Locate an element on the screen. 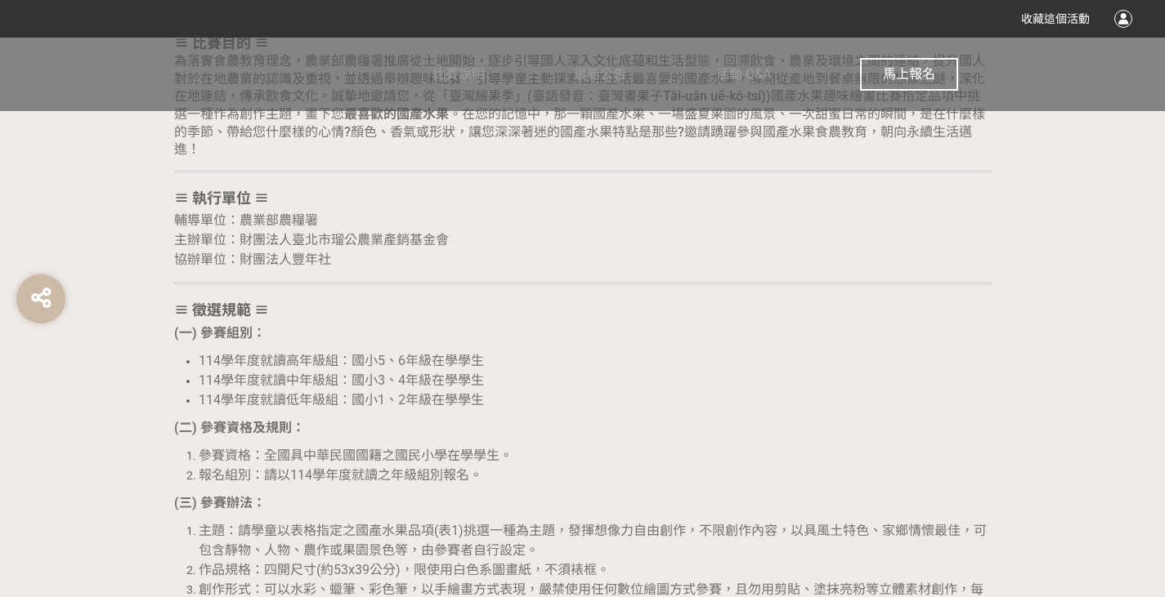 This screenshot has width=1165, height=597. span: 報名組別：請以114學年度就讀之年級組別報名。 is located at coordinates (340, 475).